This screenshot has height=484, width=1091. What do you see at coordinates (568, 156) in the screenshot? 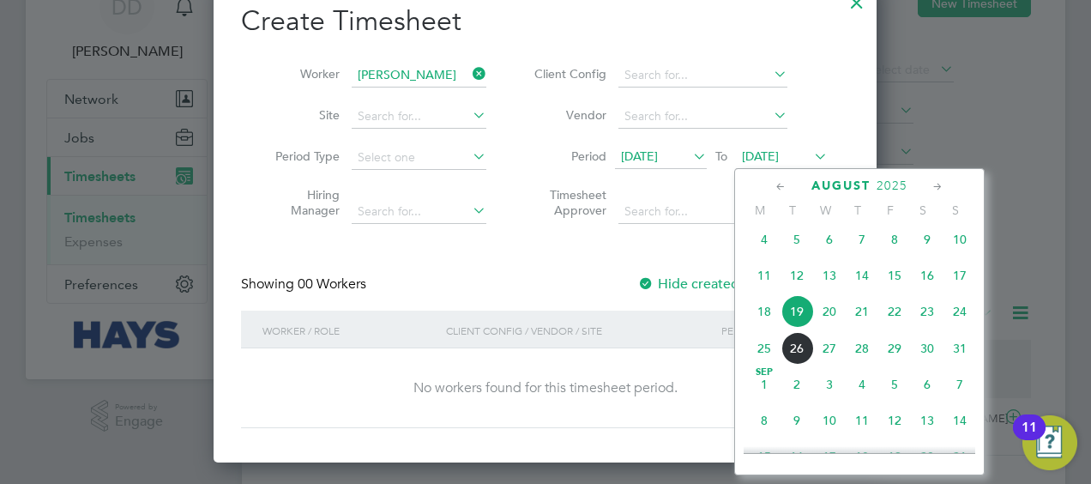
I see `label: Period` at bounding box center [568, 156].